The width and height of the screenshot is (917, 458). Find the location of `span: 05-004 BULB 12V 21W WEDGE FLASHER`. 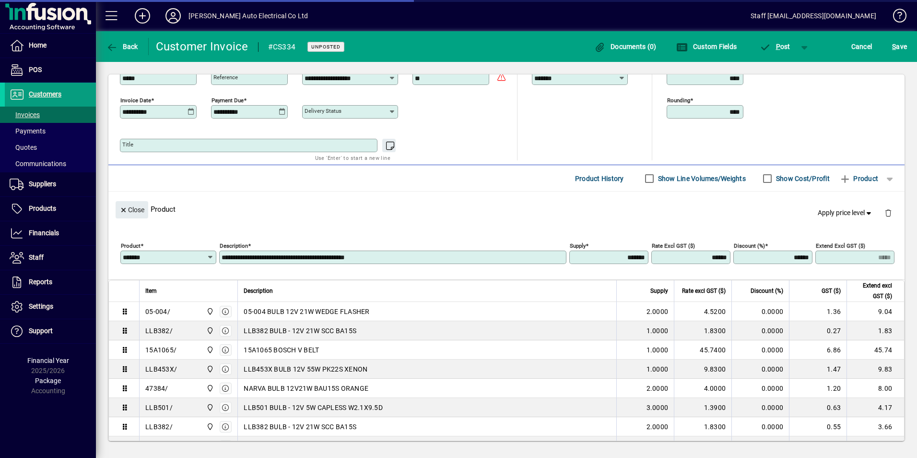

span: 05-004 BULB 12V 21W WEDGE FLASHER is located at coordinates (307, 311).